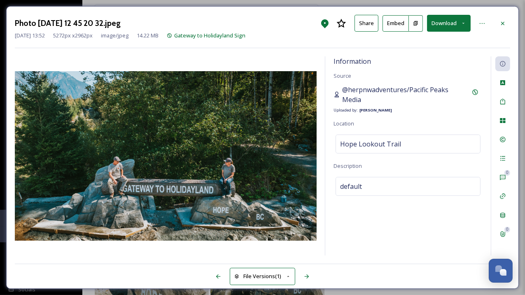 This screenshot has width=525, height=295. I want to click on span: image/jpeg, so click(114, 35).